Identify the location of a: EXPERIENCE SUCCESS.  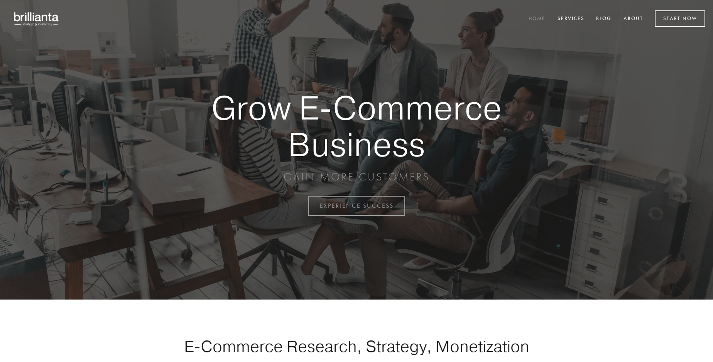
(356, 206).